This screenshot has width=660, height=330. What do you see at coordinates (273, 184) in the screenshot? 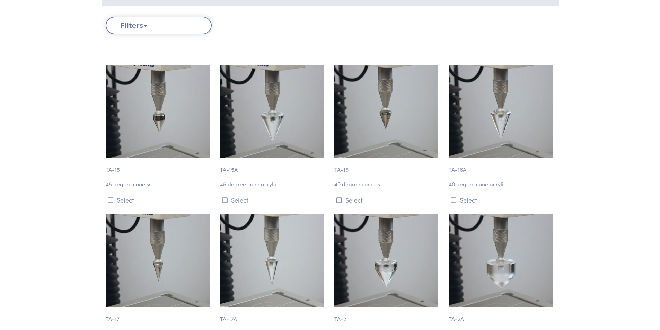
I see `p: 45 degree cone acrylic` at bounding box center [273, 184].